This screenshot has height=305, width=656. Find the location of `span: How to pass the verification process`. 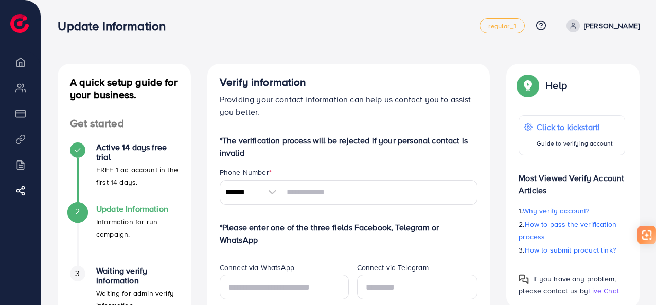

span: How to pass the verification process is located at coordinates (567, 230).